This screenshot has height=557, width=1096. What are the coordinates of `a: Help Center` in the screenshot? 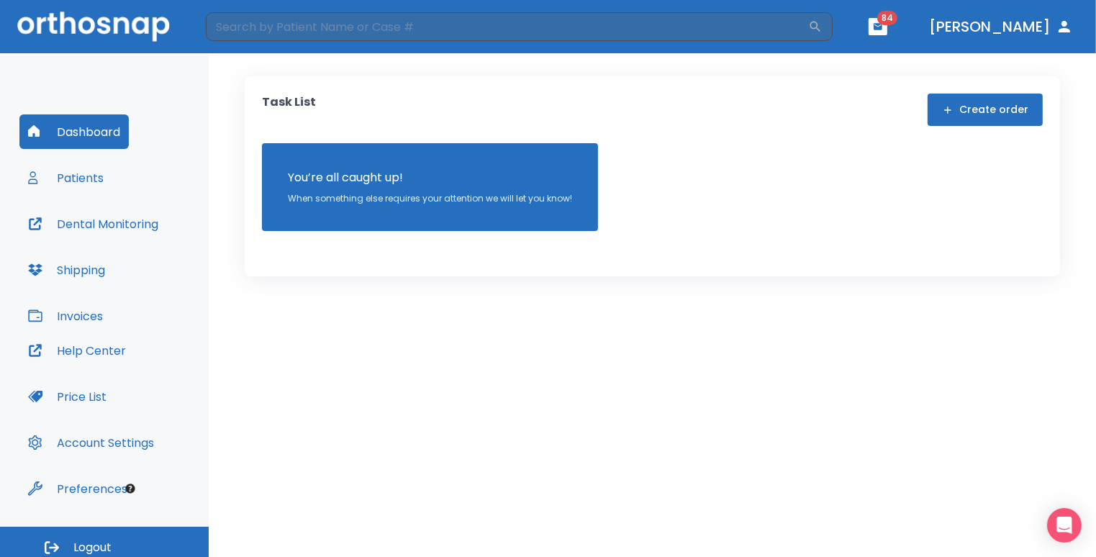 It's located at (77, 351).